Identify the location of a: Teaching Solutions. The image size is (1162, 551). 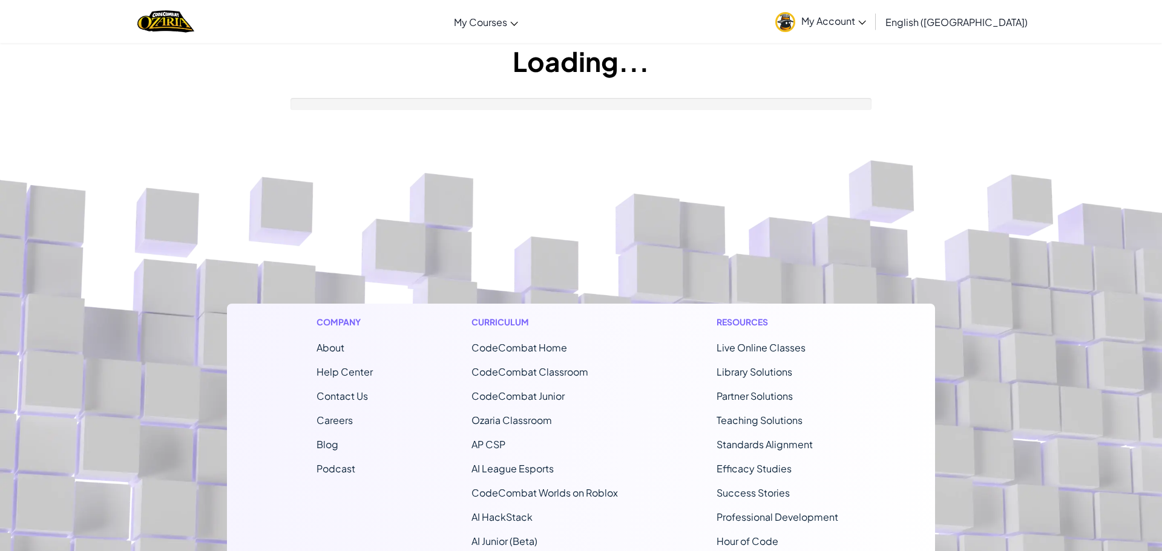
(759, 420).